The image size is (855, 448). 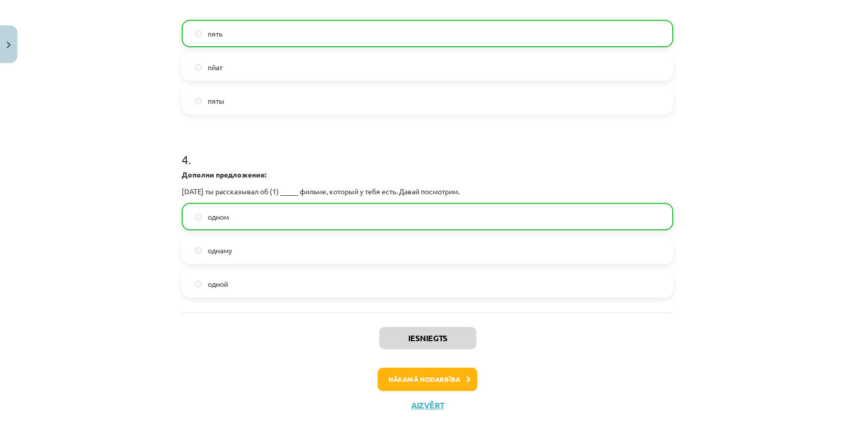 What do you see at coordinates (216, 101) in the screenshot?
I see `span: пяты` at bounding box center [216, 101].